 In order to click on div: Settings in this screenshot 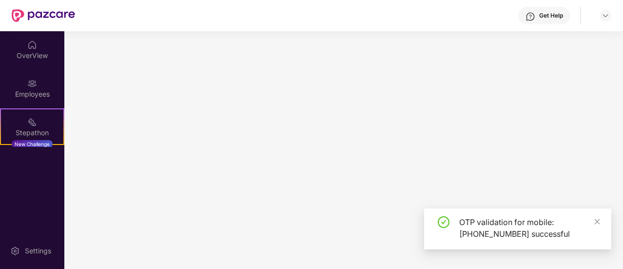, I will do `click(38, 251)`.